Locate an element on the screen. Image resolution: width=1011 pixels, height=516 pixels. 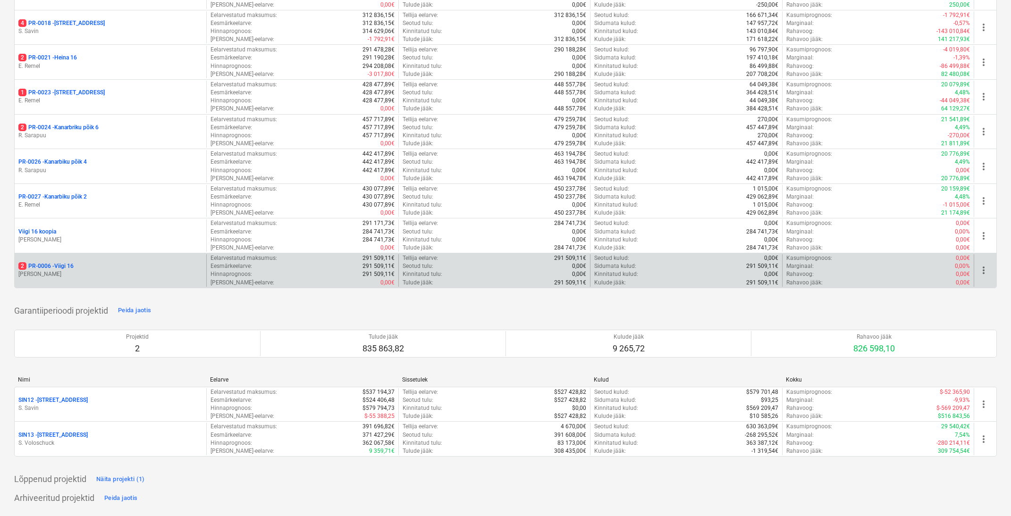
span: 2 is located at coordinates (22, 58).